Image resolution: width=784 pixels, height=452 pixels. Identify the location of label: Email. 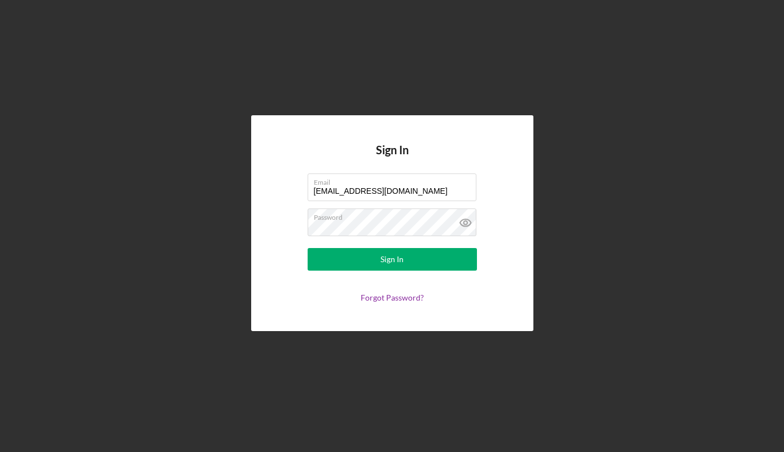
(395, 180).